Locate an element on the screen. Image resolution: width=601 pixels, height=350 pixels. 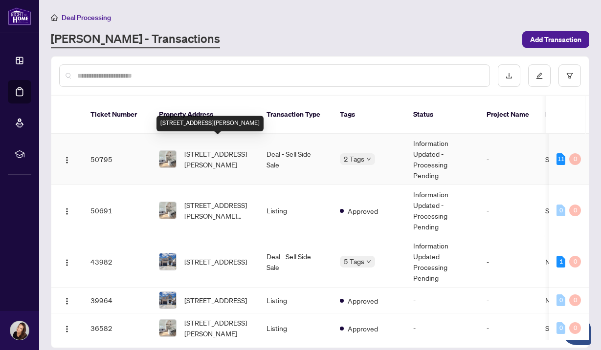
th: Status is located at coordinates (442, 115).